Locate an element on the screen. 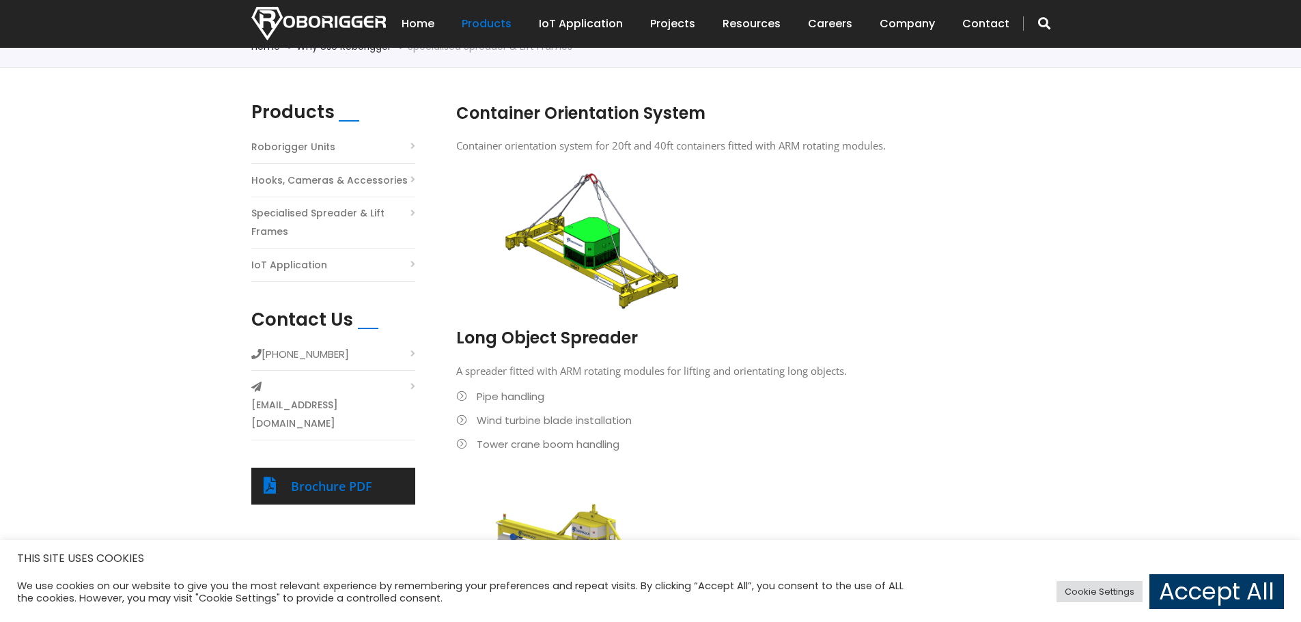  h5: THIS SITE USES COOKIES is located at coordinates (650, 559).